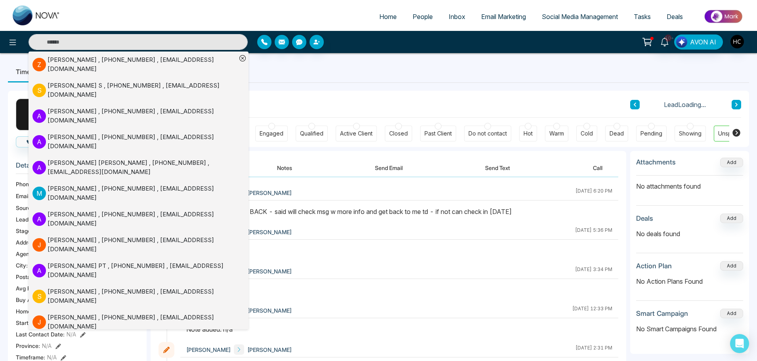  Describe the element at coordinates (737, 42) in the screenshot. I see `img: User Avatar` at that location.